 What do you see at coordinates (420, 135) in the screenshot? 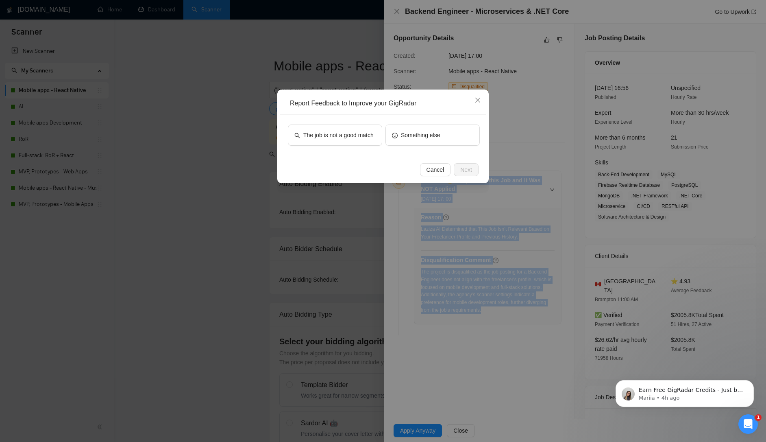
I see `span: Something else` at bounding box center [420, 135].